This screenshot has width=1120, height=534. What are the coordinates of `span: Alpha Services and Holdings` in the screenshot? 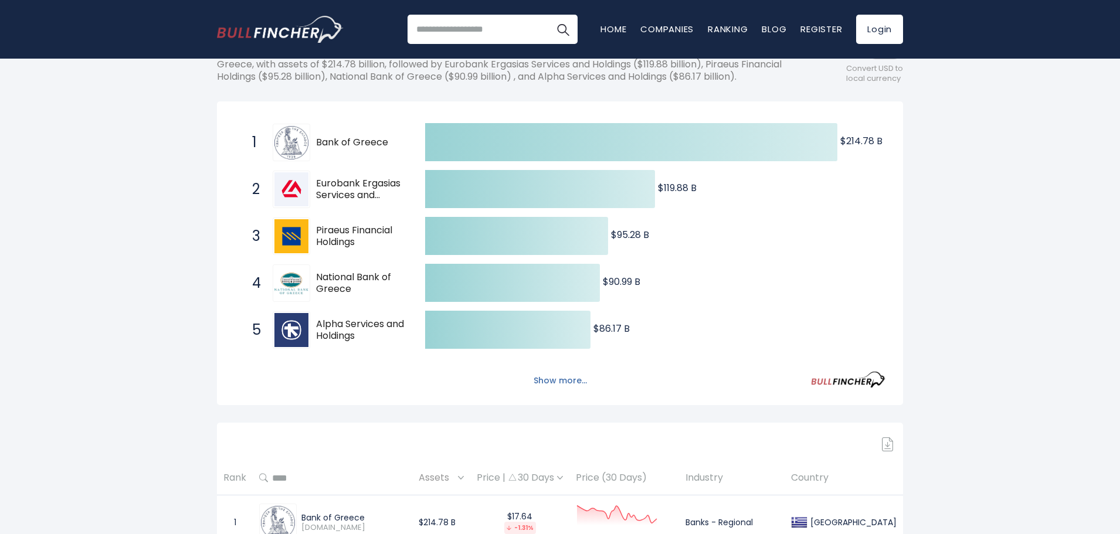 It's located at (360, 331).